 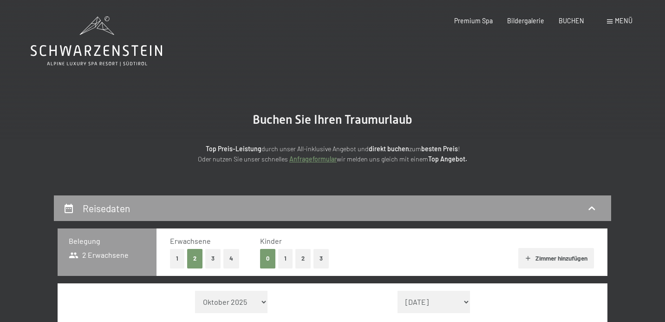 What do you see at coordinates (473, 20) in the screenshot?
I see `span: Premium Spa` at bounding box center [473, 20].